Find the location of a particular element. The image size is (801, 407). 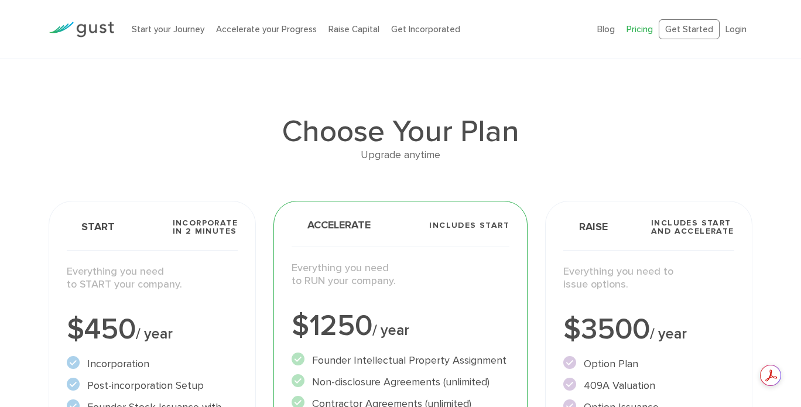

li: Post-incorporation Setup is located at coordinates (152, 385).